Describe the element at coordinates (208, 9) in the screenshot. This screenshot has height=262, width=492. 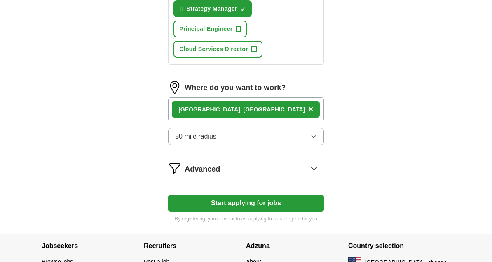
I see `span: IT Strategy Manager` at that location.